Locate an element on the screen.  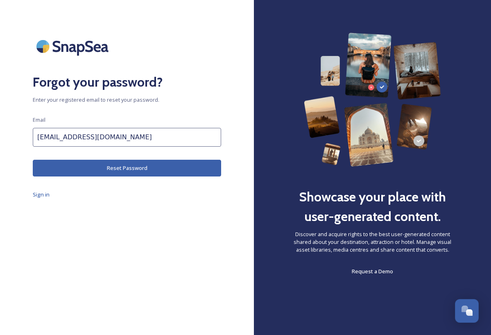
img: SnapSea Logo is located at coordinates (74, 46).